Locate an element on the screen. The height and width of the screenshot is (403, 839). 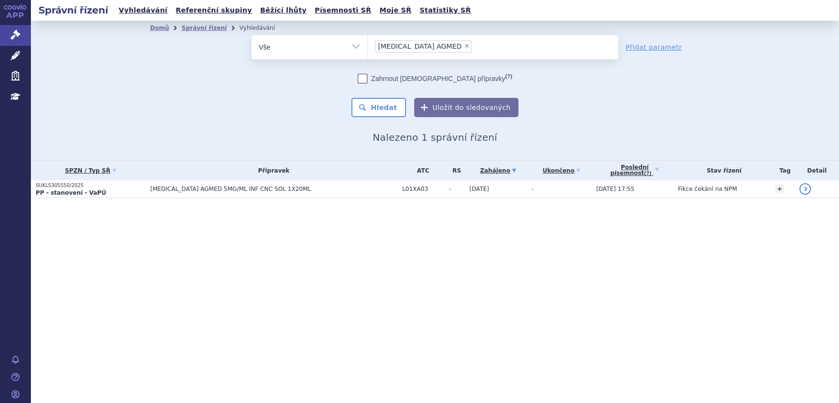
button: Hledat is located at coordinates (378, 108).